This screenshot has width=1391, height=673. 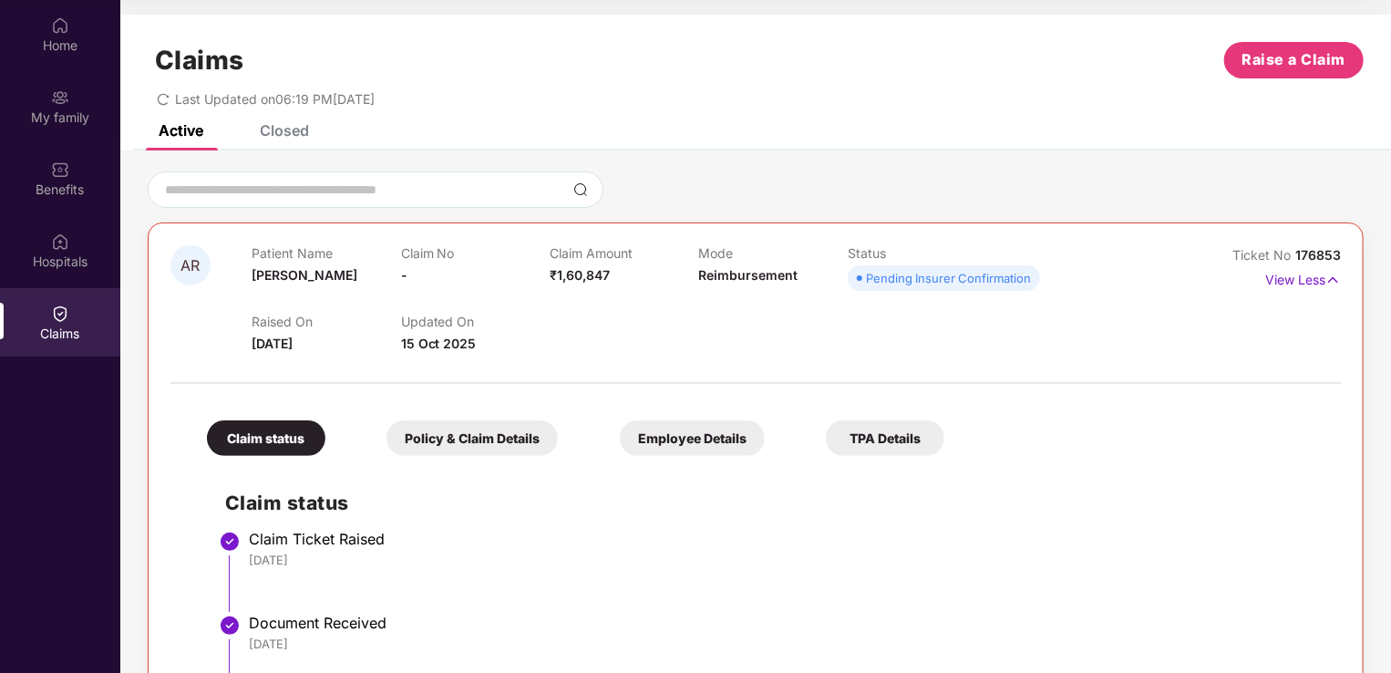 I want to click on p: Mode, so click(x=773, y=253).